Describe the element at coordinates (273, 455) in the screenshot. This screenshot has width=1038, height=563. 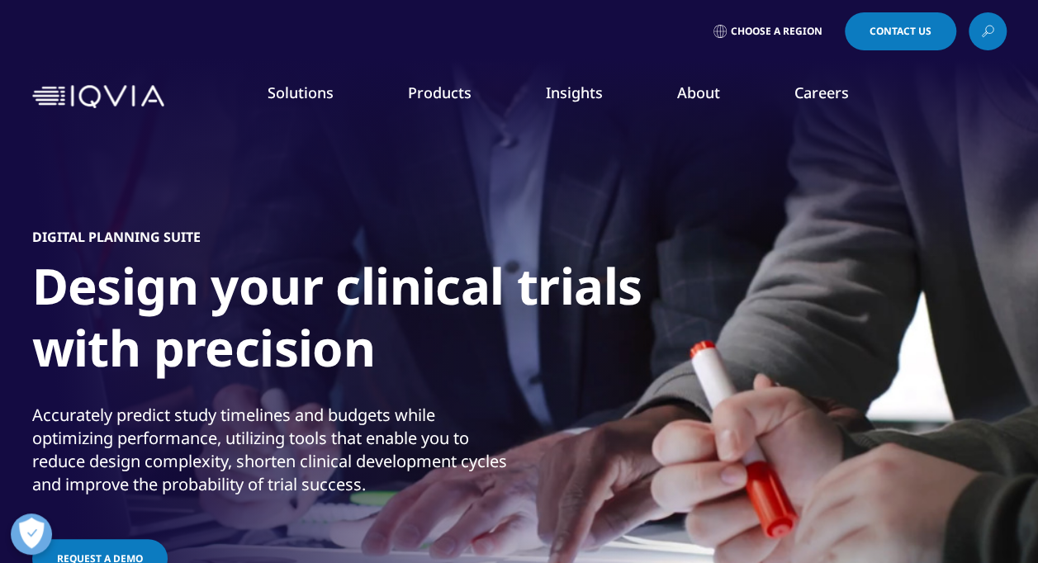
I see `p: Accurately predict study timelines and budgets while optimizing performance, utilizing tools that...` at that location.